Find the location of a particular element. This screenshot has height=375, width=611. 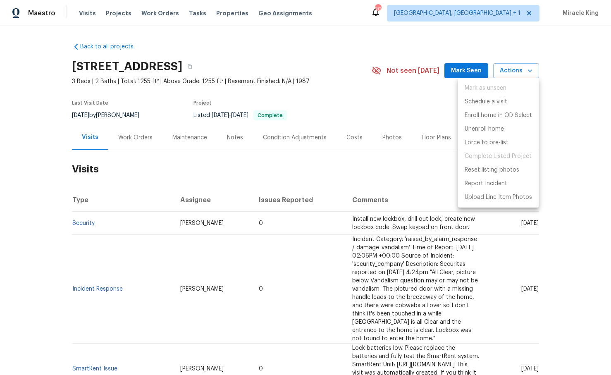

p: Report Incident is located at coordinates (486, 183).